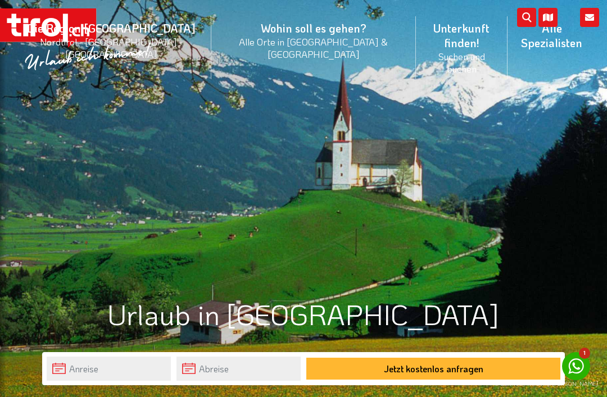 This screenshot has height=397, width=607. What do you see at coordinates (461, 48) in the screenshot?
I see `a: Unterkunft finden!Suchen und buchen` at bounding box center [461, 48].